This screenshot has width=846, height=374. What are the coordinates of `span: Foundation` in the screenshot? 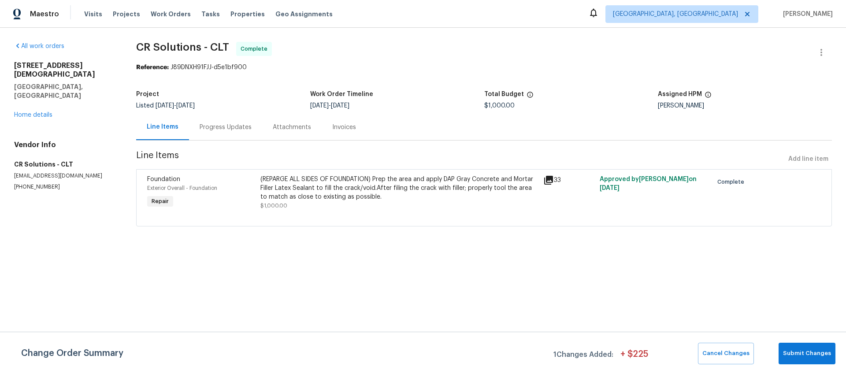 It's located at (163, 179).